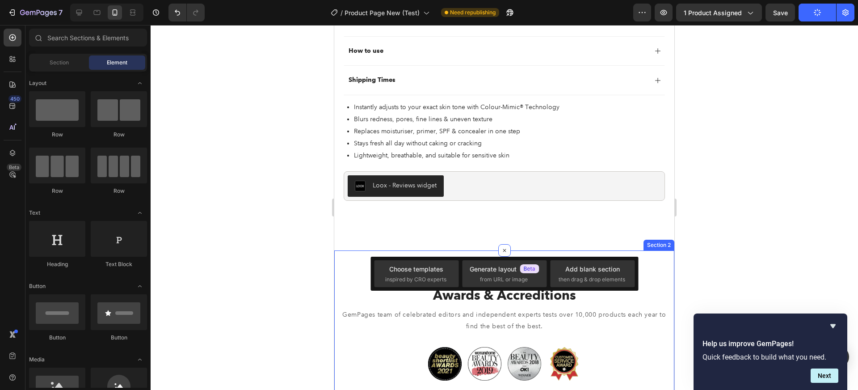 Image resolution: width=858 pixels, height=390 pixels. What do you see at coordinates (416, 279) in the screenshot?
I see `span: inspired by CRO experts` at bounding box center [416, 279].